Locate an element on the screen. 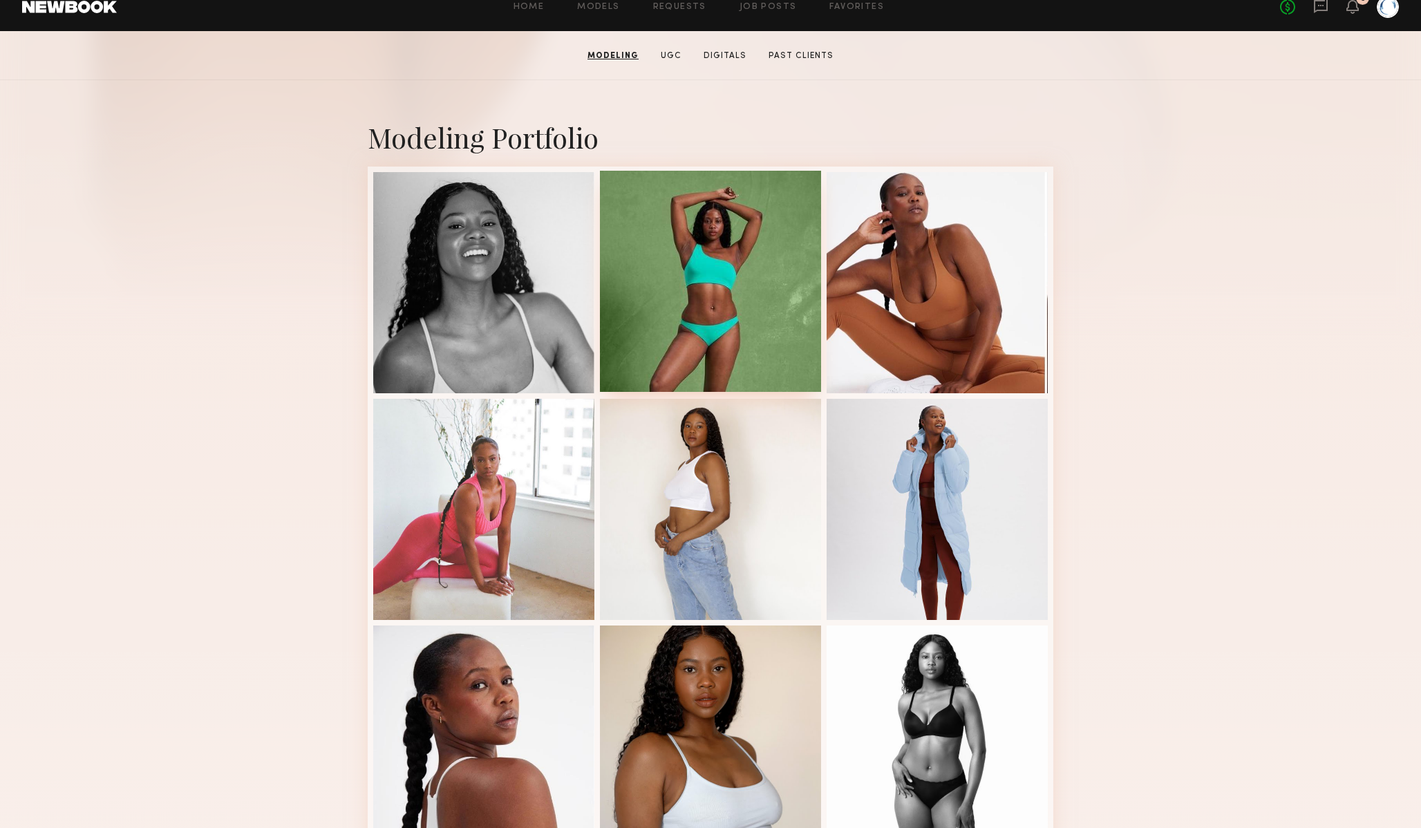  a: Modeling is located at coordinates (613, 56).